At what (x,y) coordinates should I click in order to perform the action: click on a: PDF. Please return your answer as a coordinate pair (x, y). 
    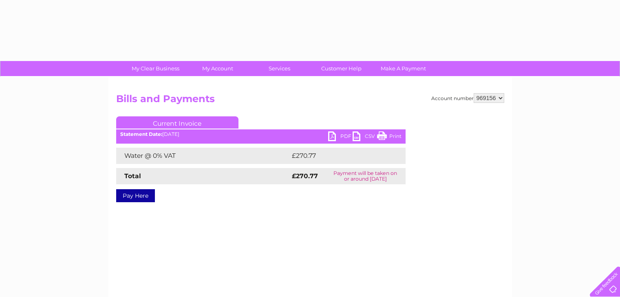
    Looking at the image, I should click on (340, 137).